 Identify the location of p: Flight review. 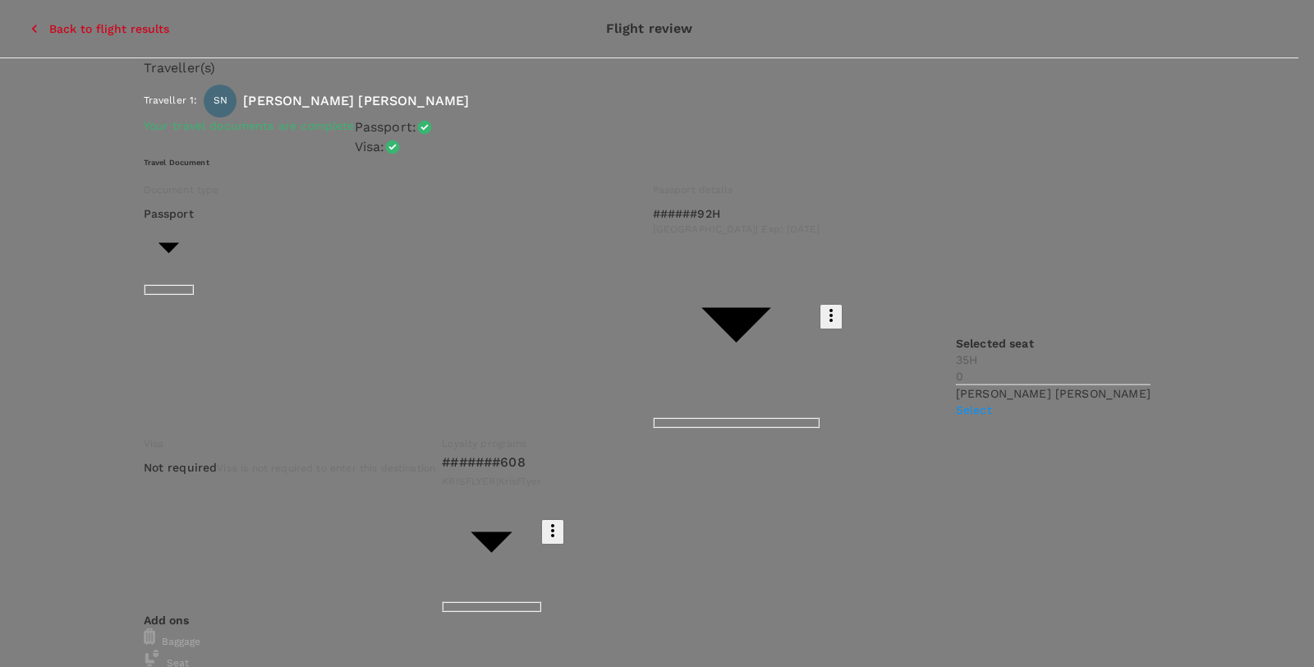
(649, 29).